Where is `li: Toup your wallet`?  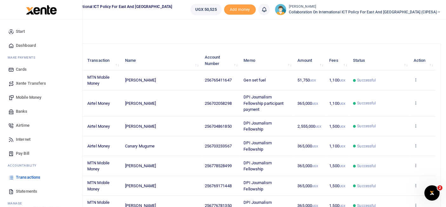 li: Toup your wallet is located at coordinates (240, 10).